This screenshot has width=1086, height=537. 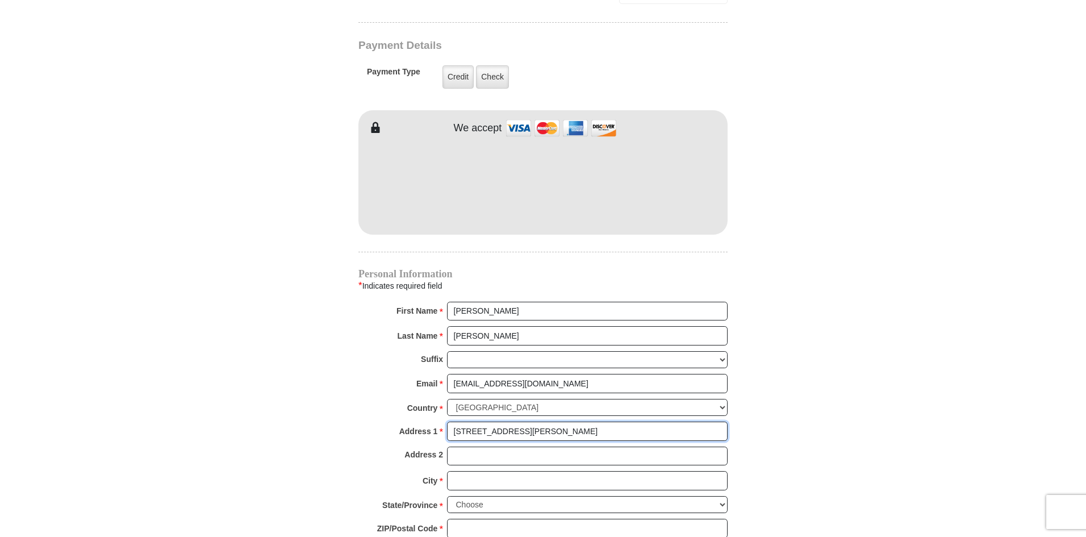 I want to click on h4: Personal Information, so click(x=543, y=274).